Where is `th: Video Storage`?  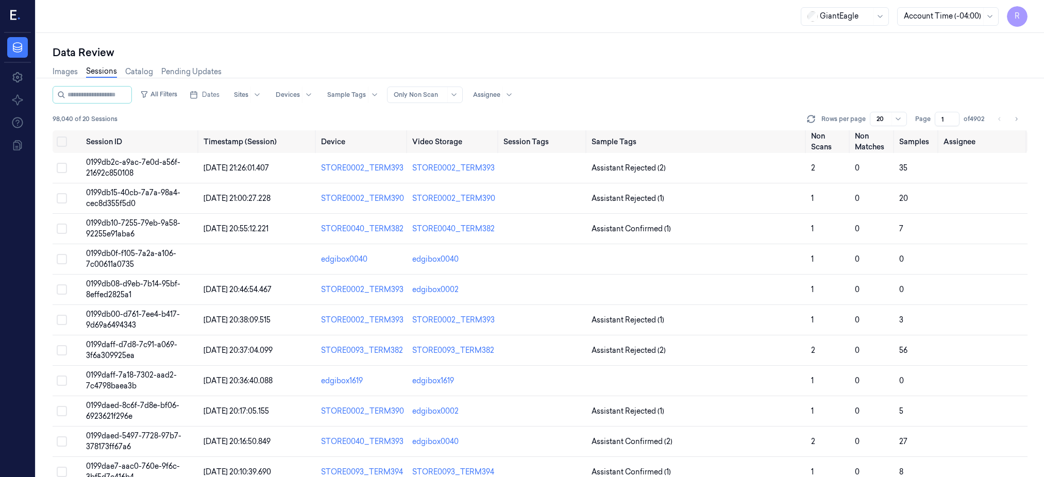 th: Video Storage is located at coordinates (453, 142).